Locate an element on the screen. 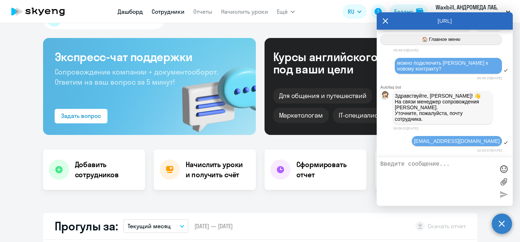  button: Балансbalance is located at coordinates (409, 12).